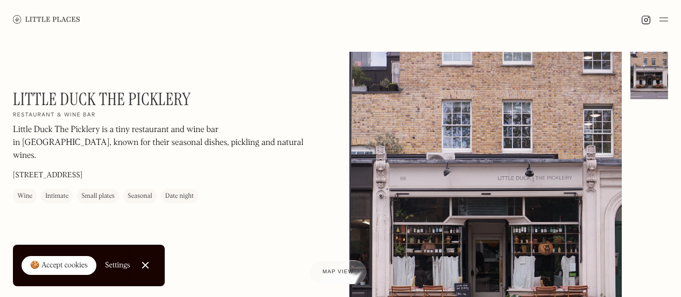  What do you see at coordinates (140, 196) in the screenshot?
I see `div: Seasonal` at bounding box center [140, 196].